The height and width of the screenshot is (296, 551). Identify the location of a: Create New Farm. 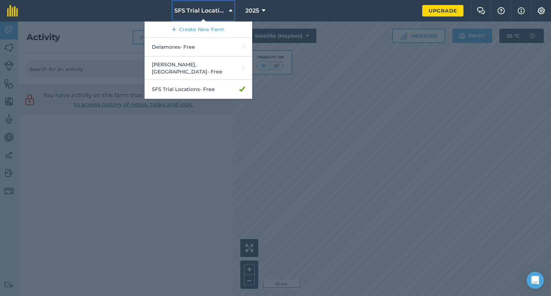
(198, 29).